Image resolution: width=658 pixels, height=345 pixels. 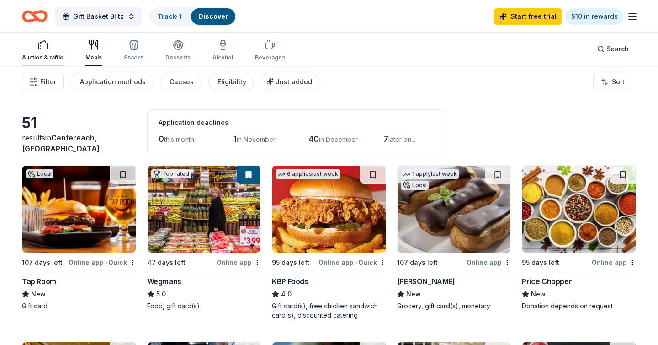 What do you see at coordinates (528, 16) in the screenshot?
I see `a: Start free trial` at bounding box center [528, 16].